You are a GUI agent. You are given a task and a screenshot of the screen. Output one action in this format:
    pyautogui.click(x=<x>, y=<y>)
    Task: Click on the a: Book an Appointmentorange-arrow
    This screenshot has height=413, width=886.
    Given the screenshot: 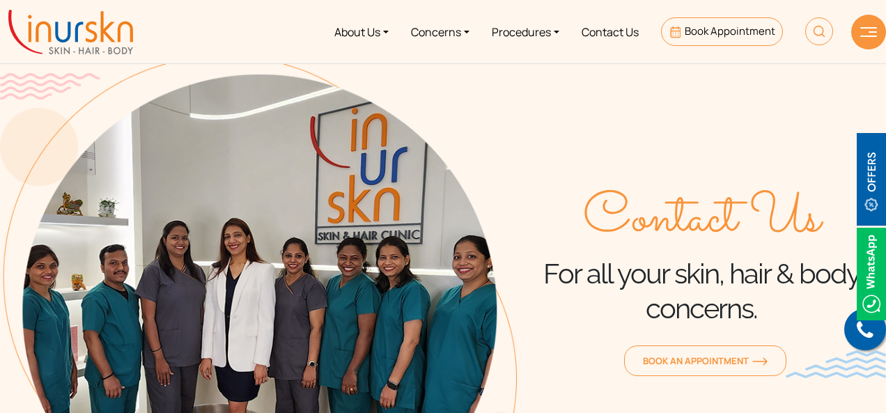 What is the action you would take?
    pyautogui.click(x=705, y=361)
    